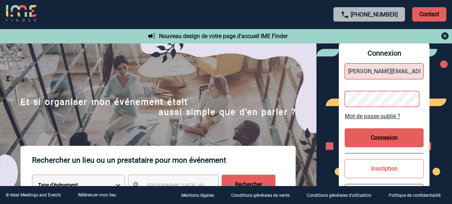  I want to click on span: Connexion, so click(384, 53).